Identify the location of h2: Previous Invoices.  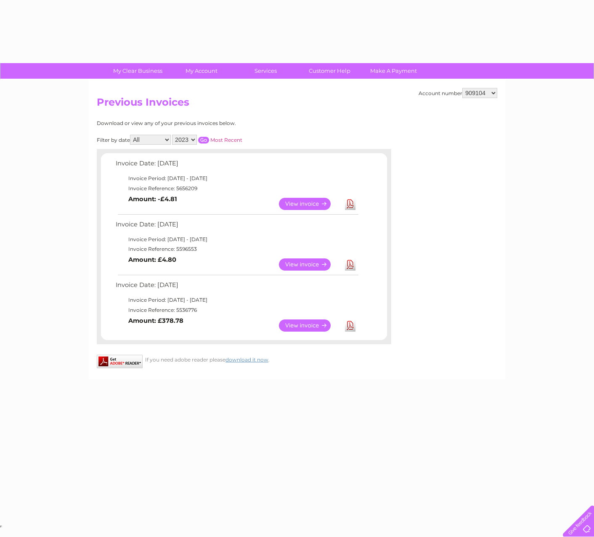
(297, 104).